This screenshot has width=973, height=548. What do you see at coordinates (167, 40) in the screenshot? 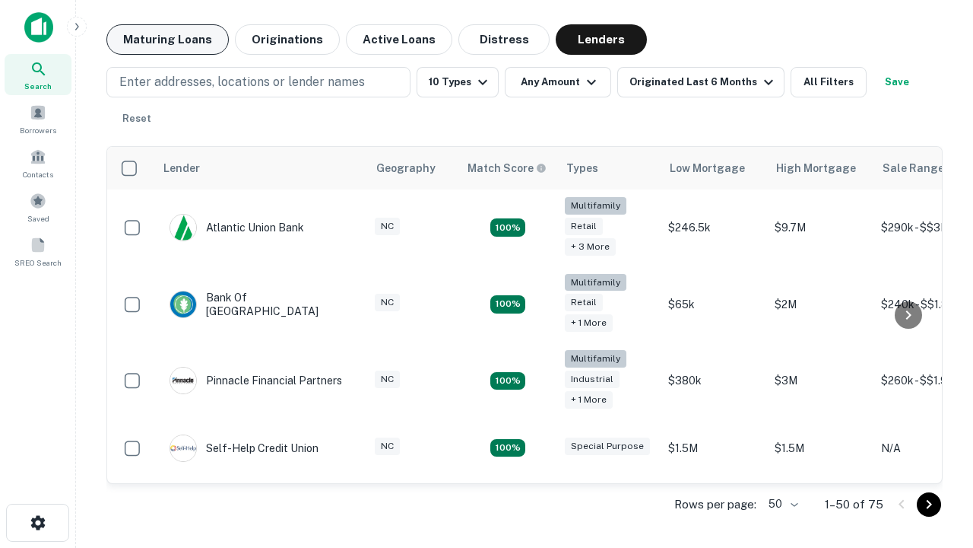
I see `button: Maturing Loans` at bounding box center [167, 40].